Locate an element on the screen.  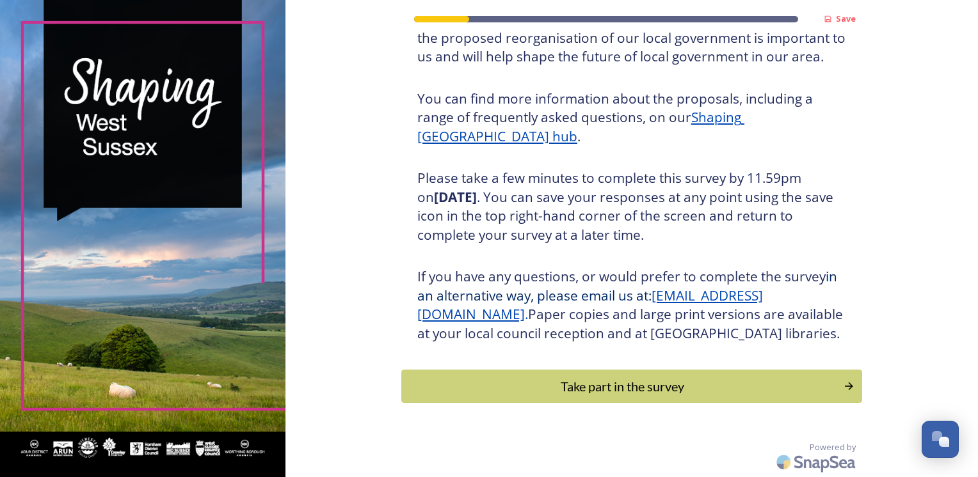
h3: Thank you for taking the time to complete this survey. Your views on the proposed reorganisation ... is located at coordinates (632, 38).